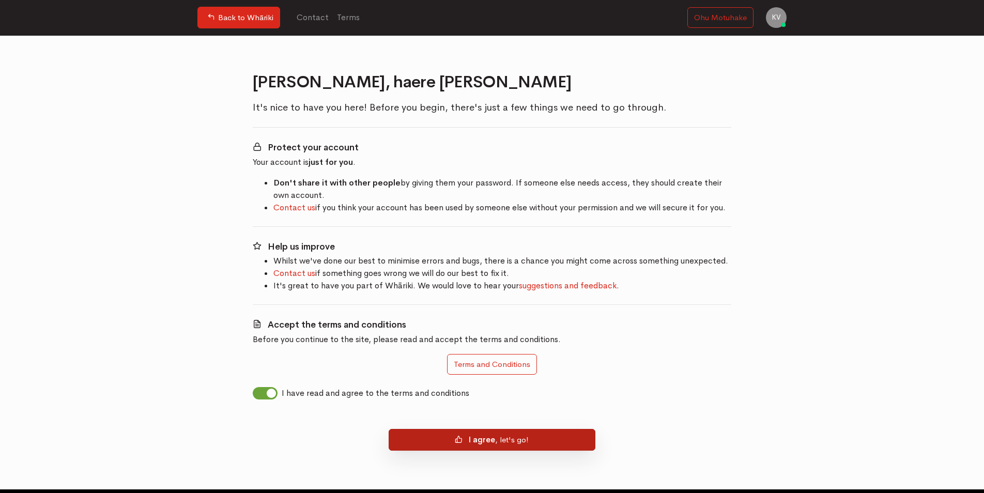 This screenshot has width=984, height=493. Describe the element at coordinates (492, 440) in the screenshot. I see `button: I agree, let's go!` at that location.